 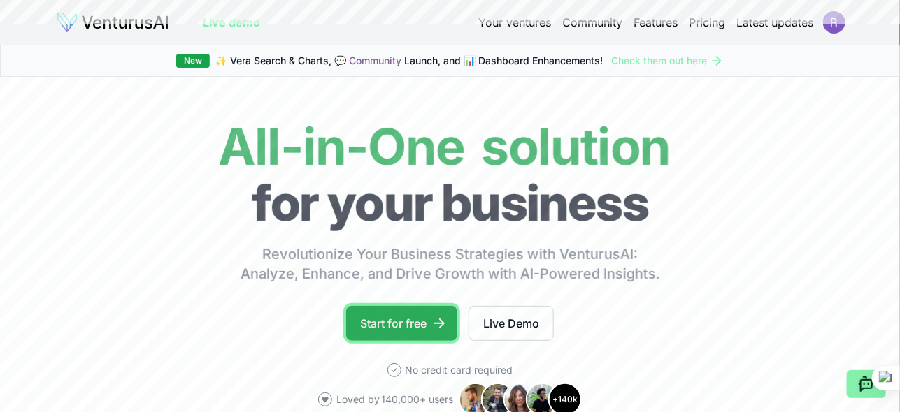 I want to click on a: Community, so click(x=375, y=60).